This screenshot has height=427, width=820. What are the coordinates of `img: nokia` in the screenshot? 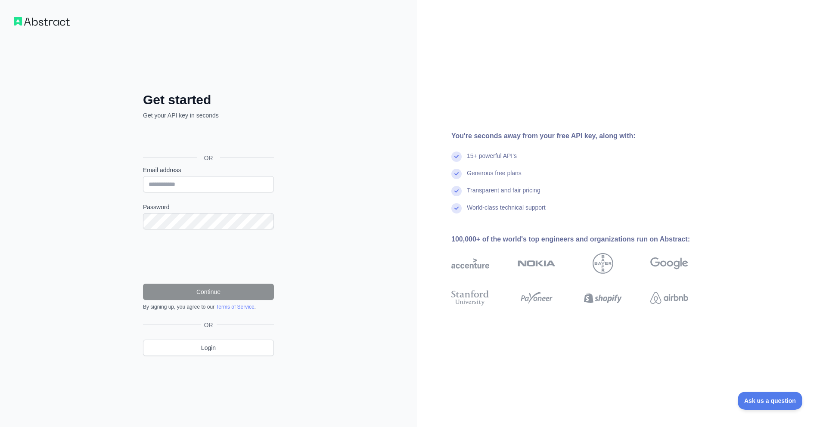 It's located at (536, 263).